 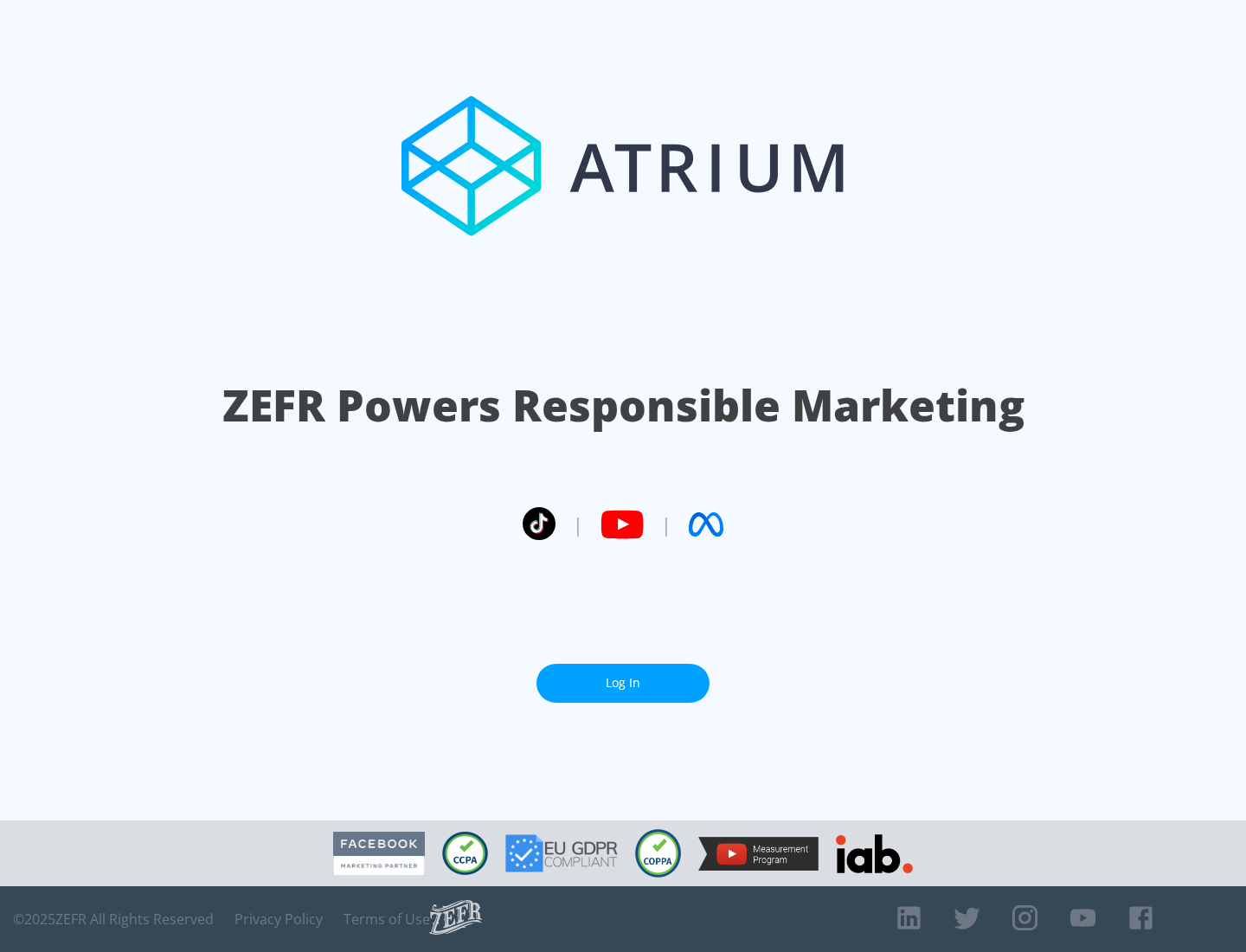 I want to click on img: YouTube Measurement Program, so click(x=758, y=853).